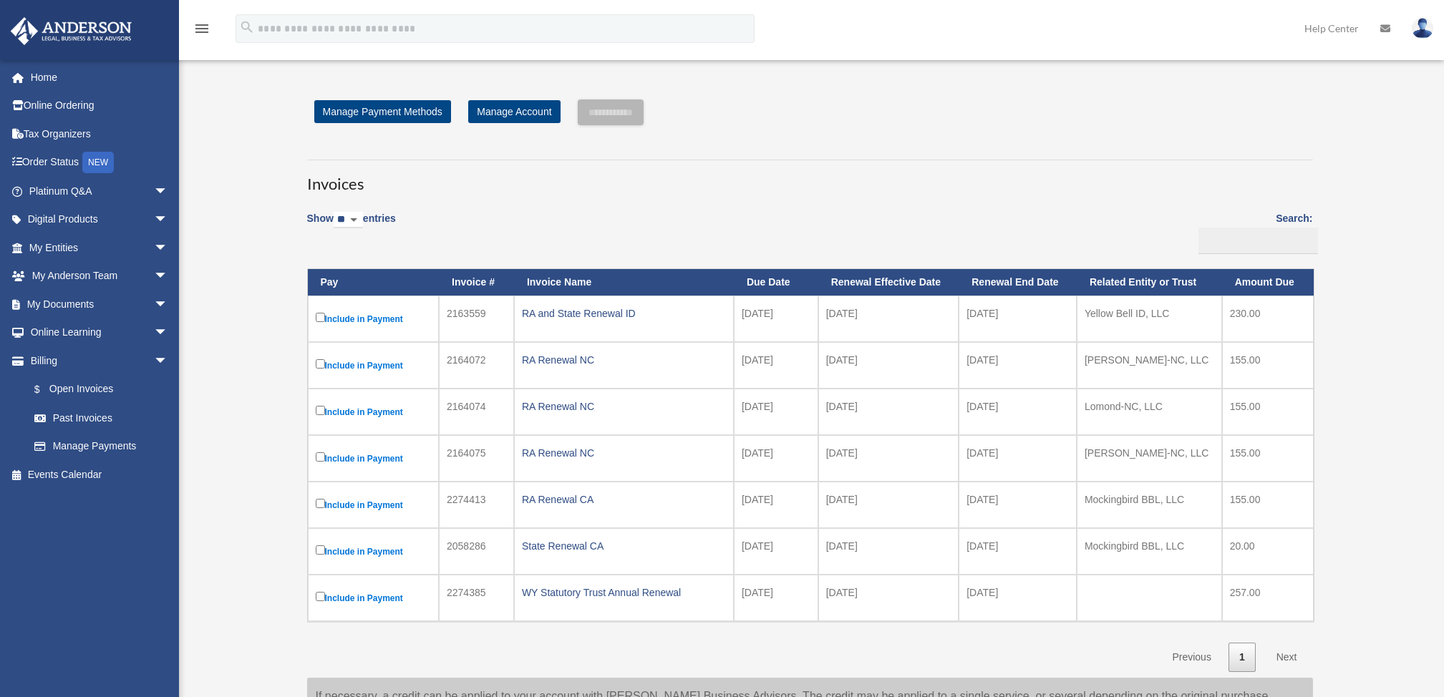 The width and height of the screenshot is (1444, 697). I want to click on td: 2058286, so click(476, 551).